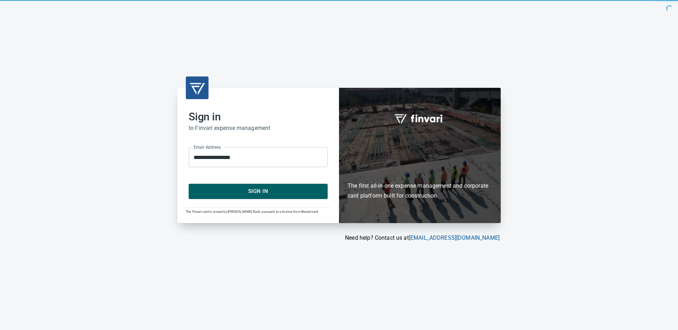  Describe the element at coordinates (258, 117) in the screenshot. I see `h2: Sign in` at that location.